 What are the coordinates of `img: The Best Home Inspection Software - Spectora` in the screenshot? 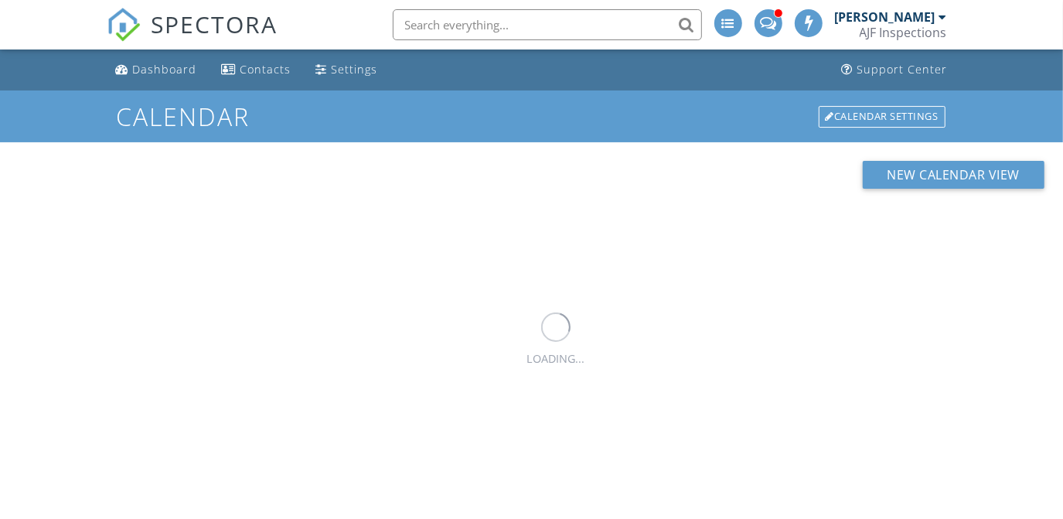 It's located at (124, 25).